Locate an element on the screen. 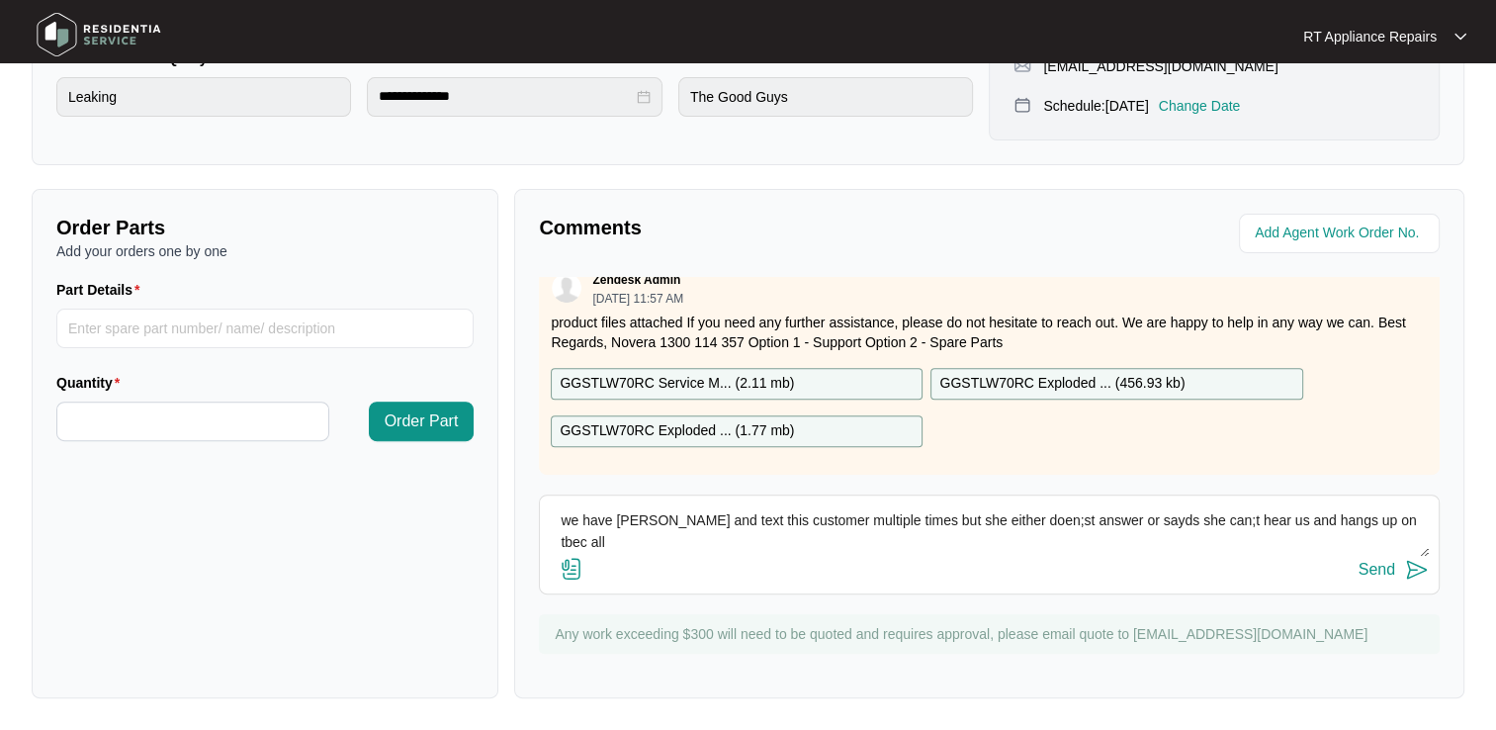  p: Zendesk Admin is located at coordinates (636, 280).